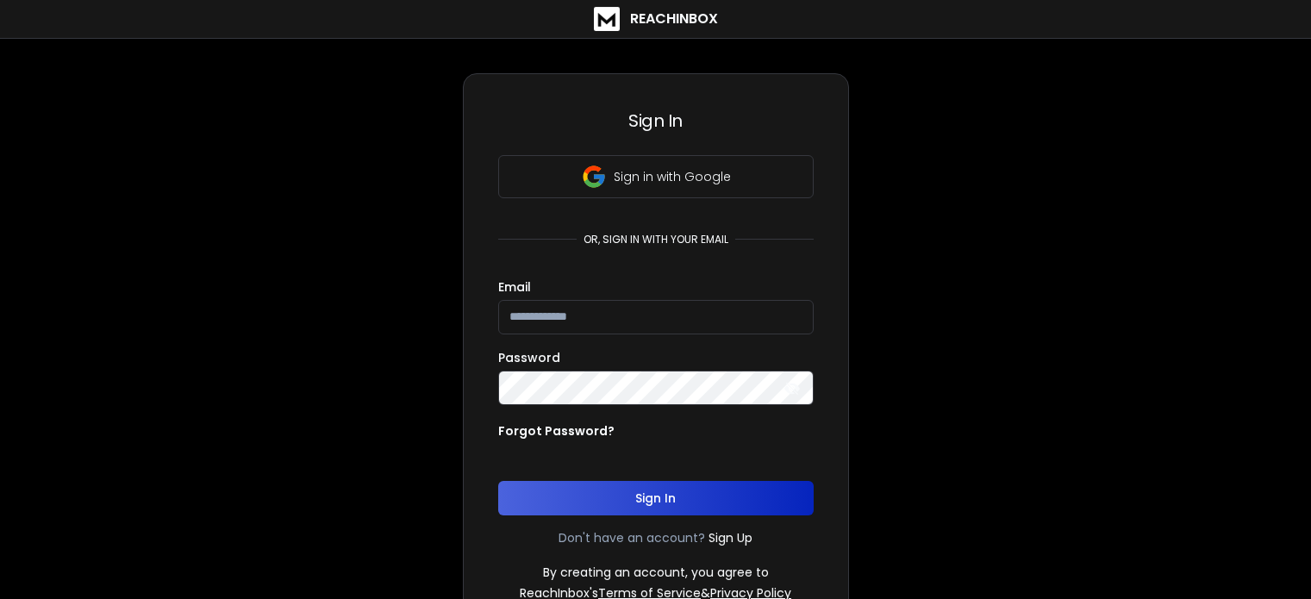 Image resolution: width=1311 pixels, height=599 pixels. I want to click on a: Sign Up, so click(730, 538).